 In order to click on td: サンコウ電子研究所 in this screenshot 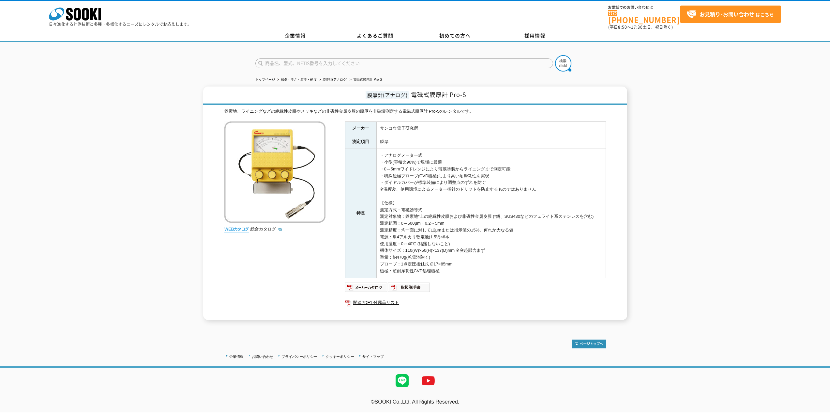, I will do `click(491, 128)`.